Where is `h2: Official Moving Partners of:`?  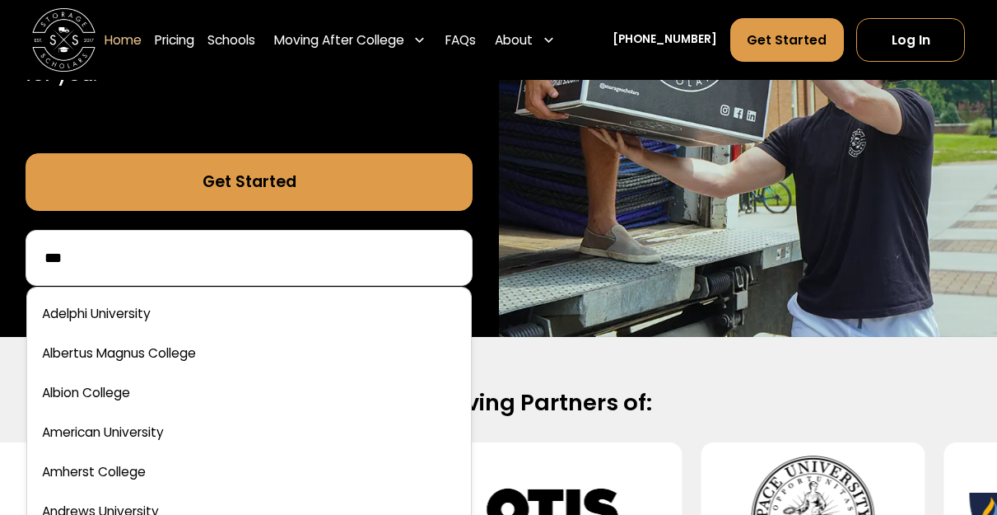
h2: Official Moving Partners of: is located at coordinates (499, 402).